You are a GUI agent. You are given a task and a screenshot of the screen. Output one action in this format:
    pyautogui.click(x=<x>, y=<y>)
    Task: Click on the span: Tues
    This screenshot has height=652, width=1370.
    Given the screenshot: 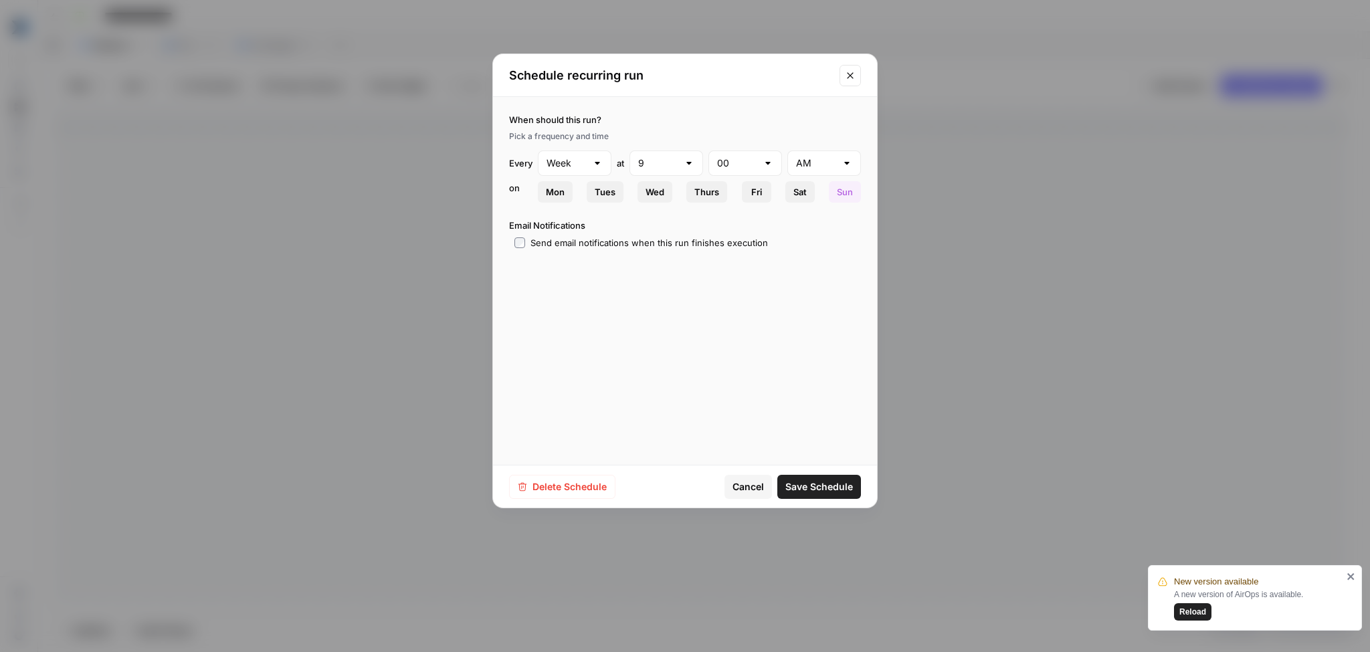 What is the action you would take?
    pyautogui.click(x=605, y=192)
    